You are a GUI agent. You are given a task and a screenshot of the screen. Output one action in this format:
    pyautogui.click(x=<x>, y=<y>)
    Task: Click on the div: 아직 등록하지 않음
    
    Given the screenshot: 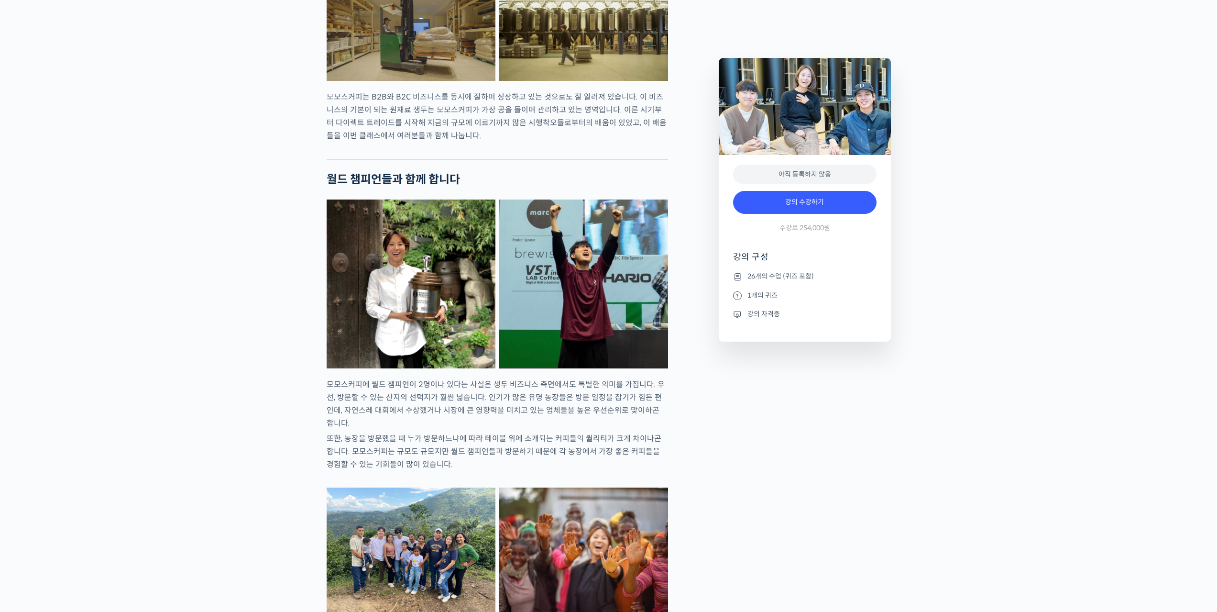 What is the action you would take?
    pyautogui.click(x=805, y=174)
    